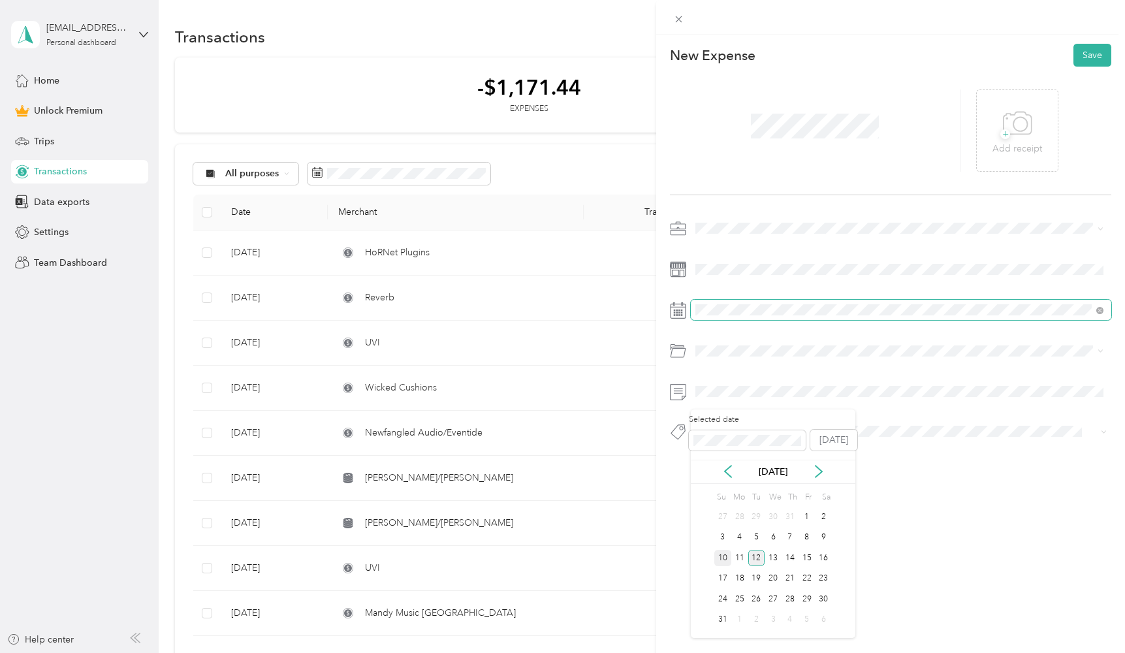 The image size is (1125, 653). Describe the element at coordinates (807, 537) in the screenshot. I see `div: 8` at that location.